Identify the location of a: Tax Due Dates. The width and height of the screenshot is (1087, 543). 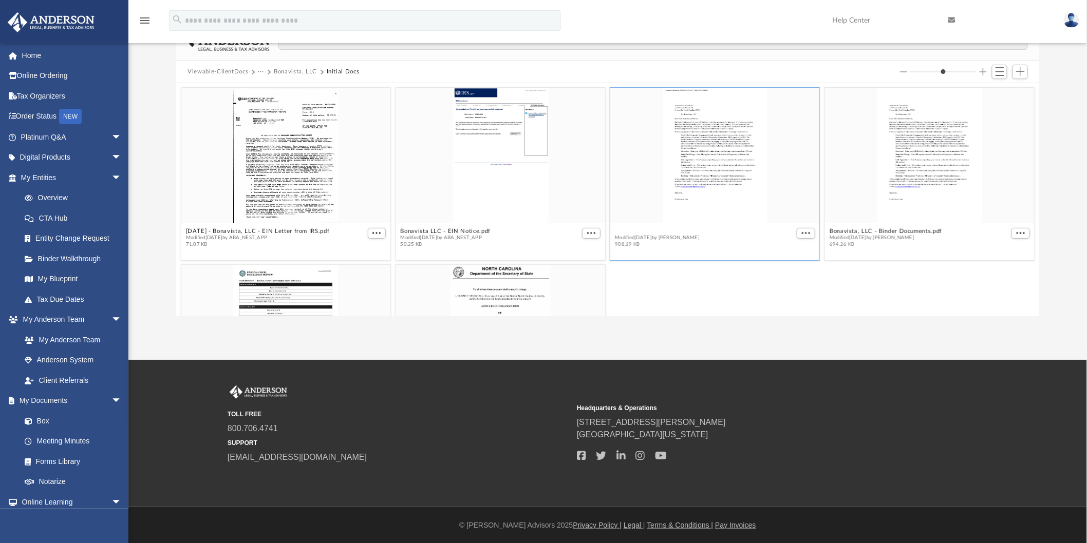
(76, 299).